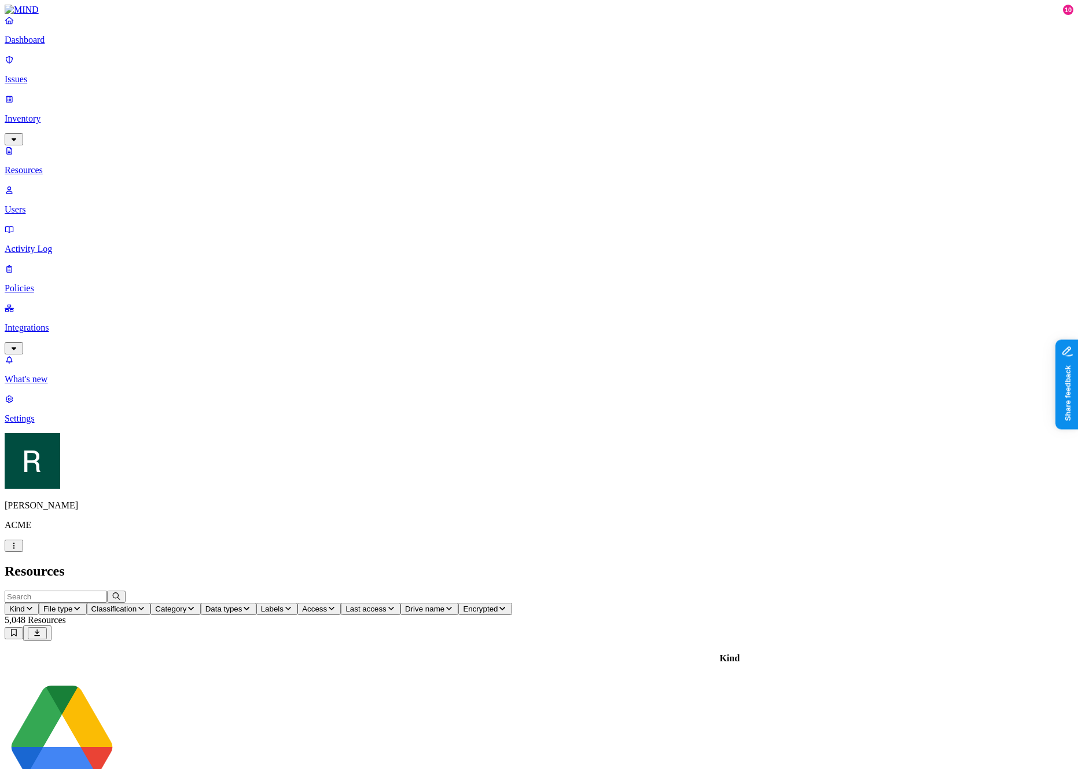 The image size is (1078, 769). Describe the element at coordinates (1069, 10) in the screenshot. I see `div: 10` at that location.